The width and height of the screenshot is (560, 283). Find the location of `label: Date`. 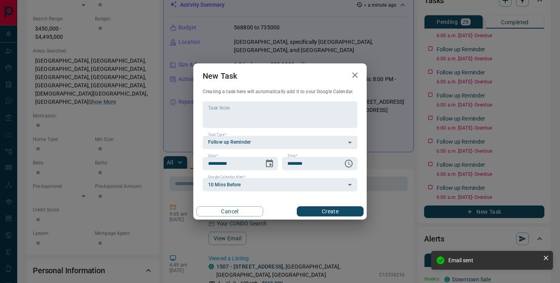

label: Date is located at coordinates (213, 156).